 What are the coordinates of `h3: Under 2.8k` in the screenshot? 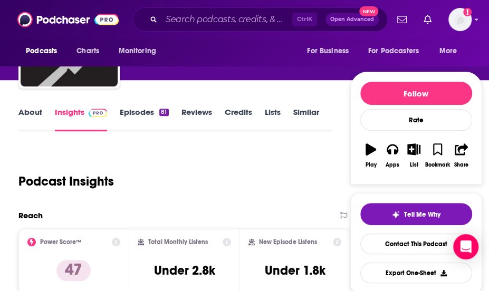 It's located at (184, 271).